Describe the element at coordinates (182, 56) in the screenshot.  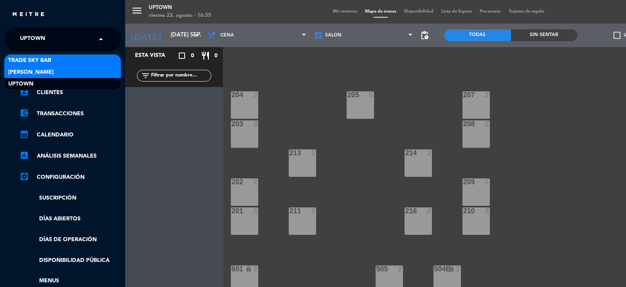
I see `i: crop_square` at that location.